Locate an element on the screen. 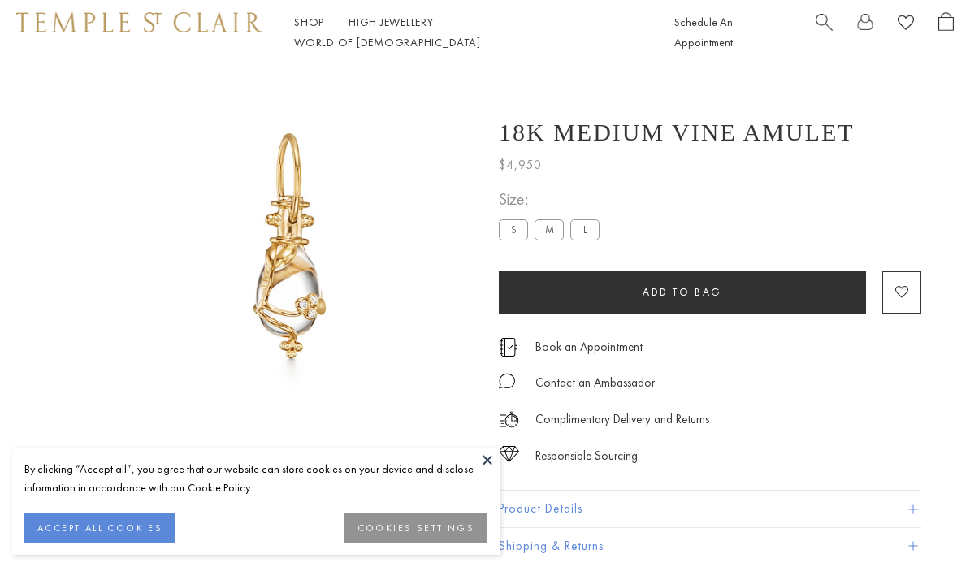 This screenshot has height=567, width=970. button: Product Details is located at coordinates (710, 509).